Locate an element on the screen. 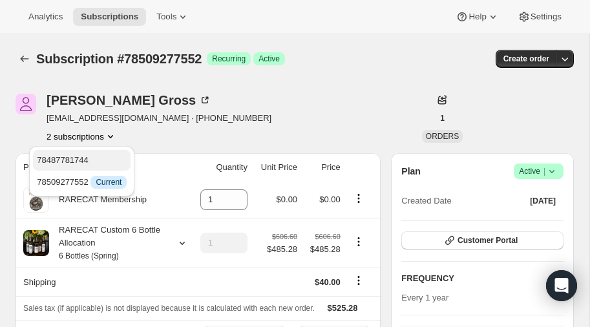 This screenshot has height=327, width=590. span: Adam Gross is located at coordinates (26, 104).